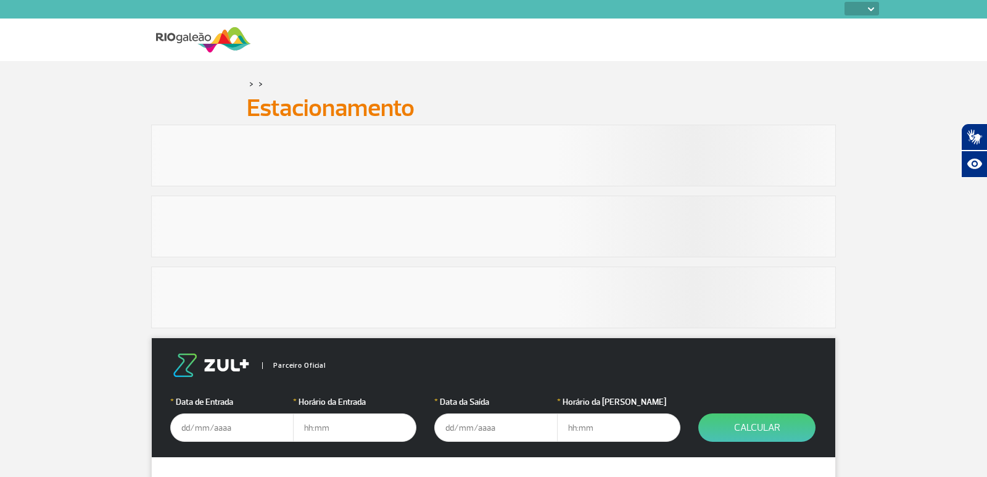 The width and height of the screenshot is (987, 477). I want to click on button: Abrir tradutor de língua de sinais., so click(974, 137).